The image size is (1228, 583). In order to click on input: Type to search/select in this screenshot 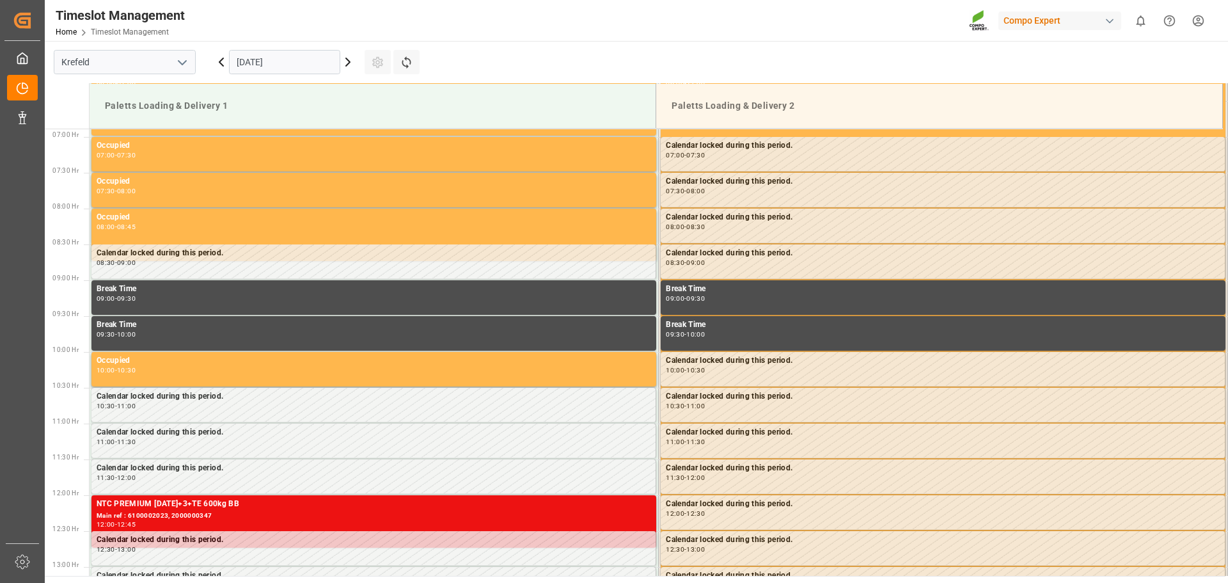, I will do `click(125, 62)`.